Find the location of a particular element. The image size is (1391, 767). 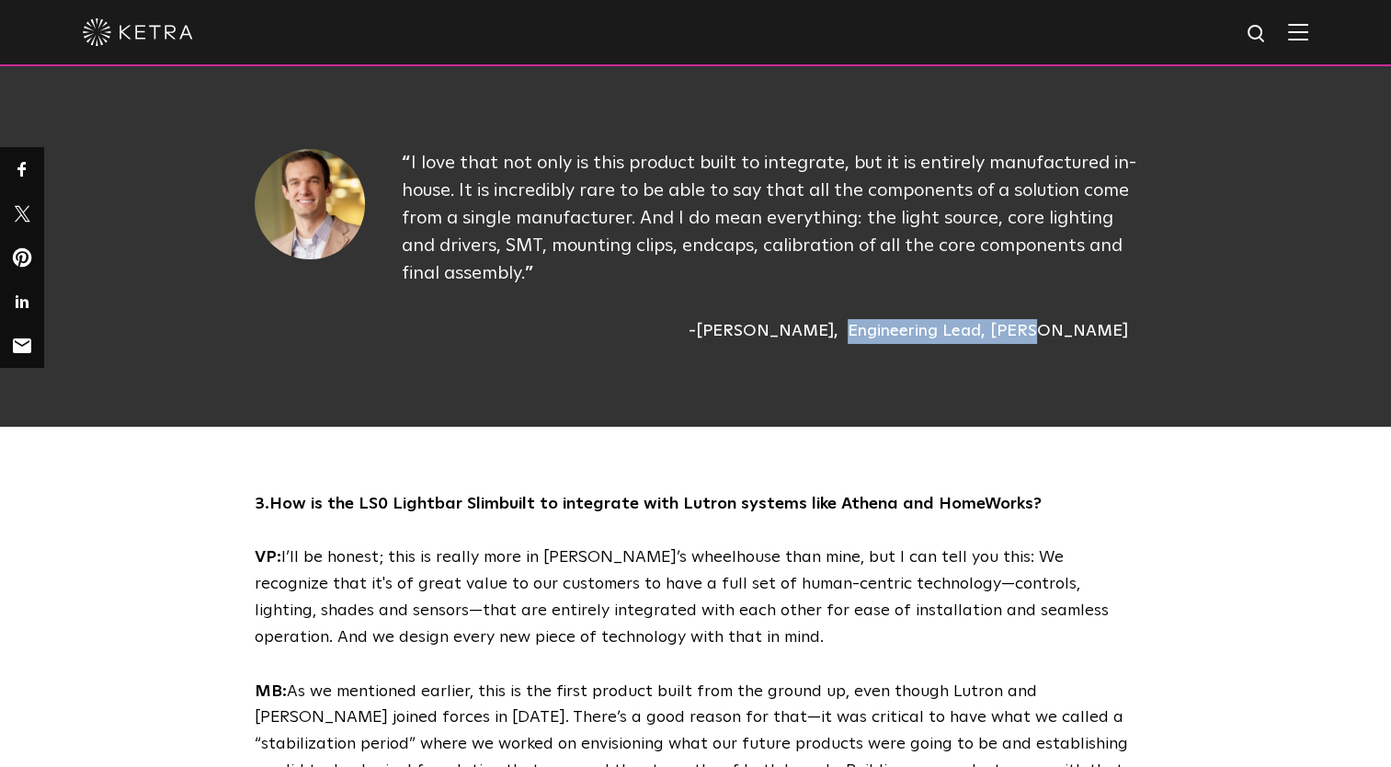

img: search icon is located at coordinates (1257, 34).